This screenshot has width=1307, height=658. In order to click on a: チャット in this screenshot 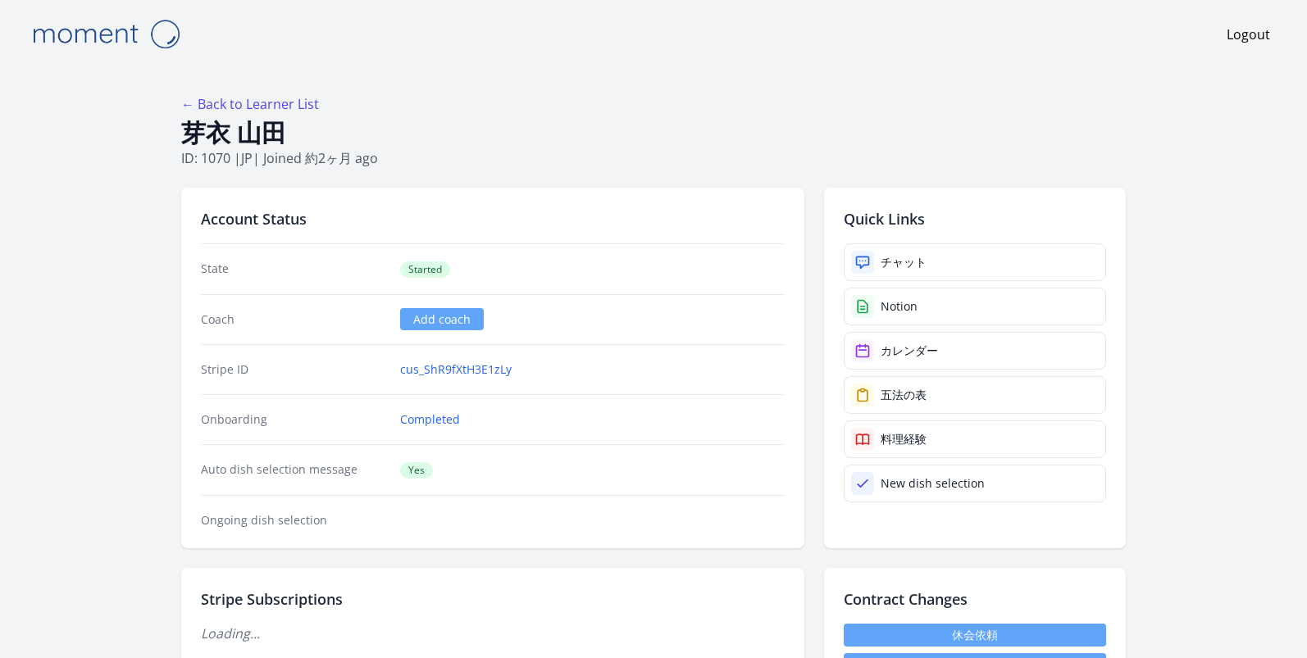, I will do `click(975, 262)`.